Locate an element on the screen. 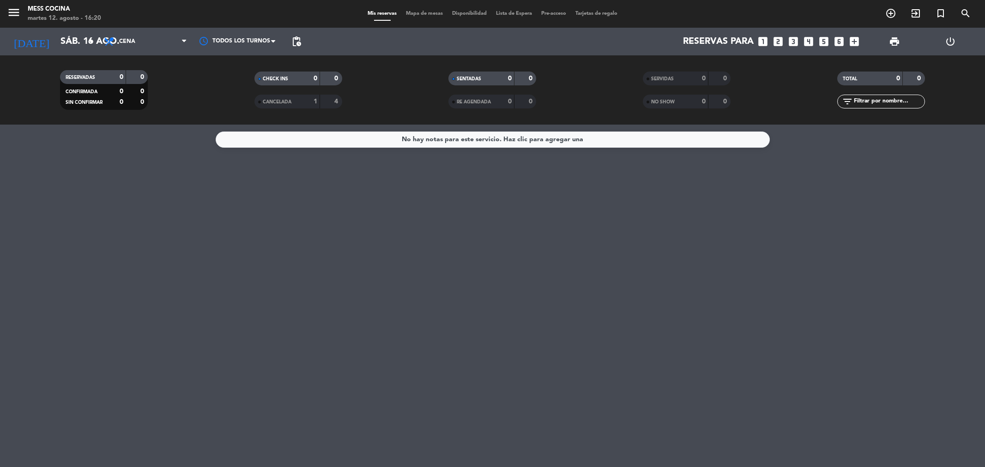 The width and height of the screenshot is (985, 467). span: SERVIDAS is located at coordinates (662, 79).